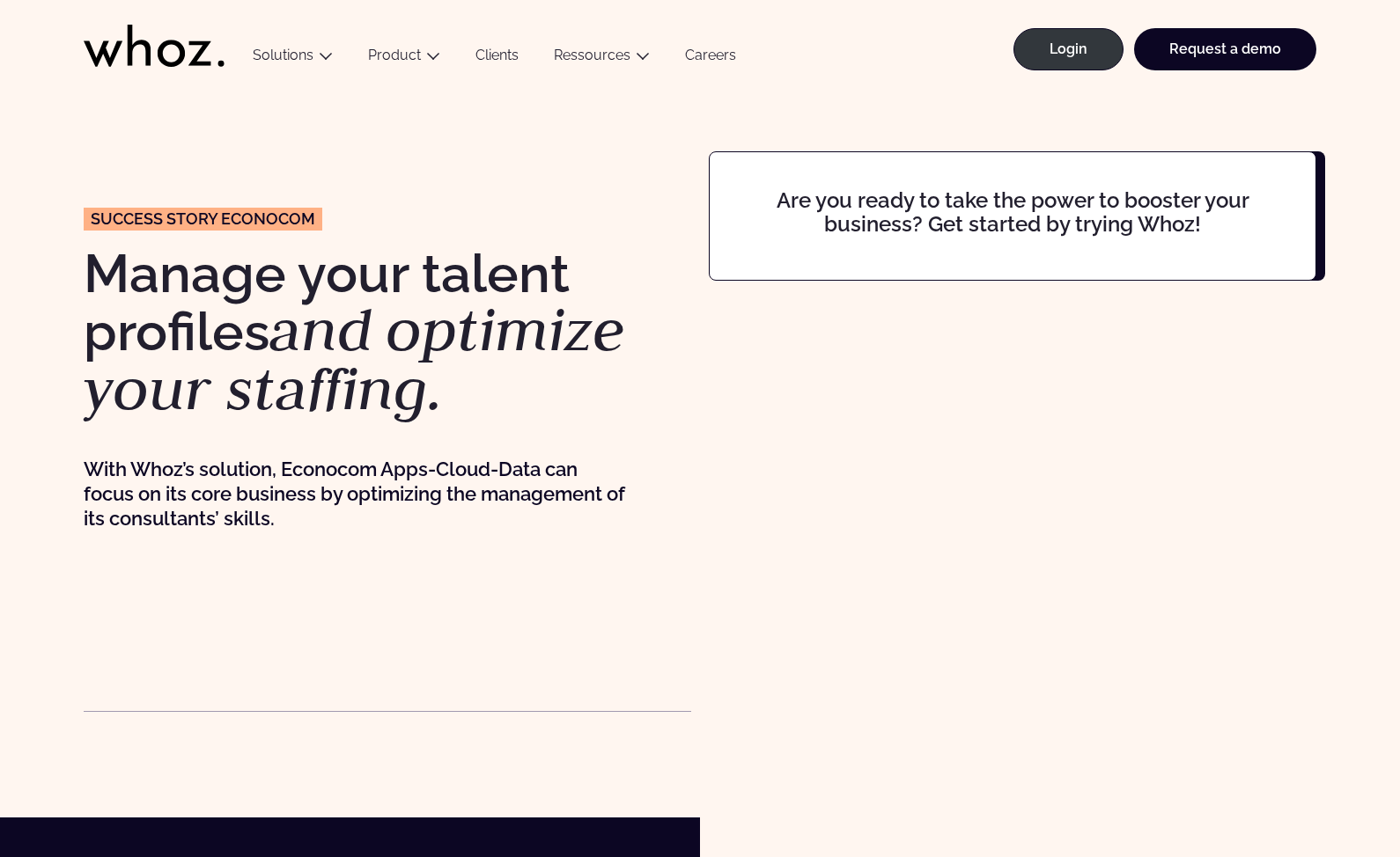 The width and height of the screenshot is (1400, 857). What do you see at coordinates (388, 333) in the screenshot?
I see `h1: Manage your talent profiles` at bounding box center [388, 333].